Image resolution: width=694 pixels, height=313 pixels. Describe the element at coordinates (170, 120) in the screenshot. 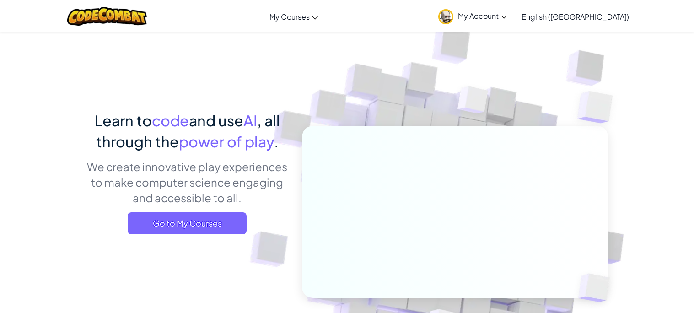

I see `span: code` at that location.